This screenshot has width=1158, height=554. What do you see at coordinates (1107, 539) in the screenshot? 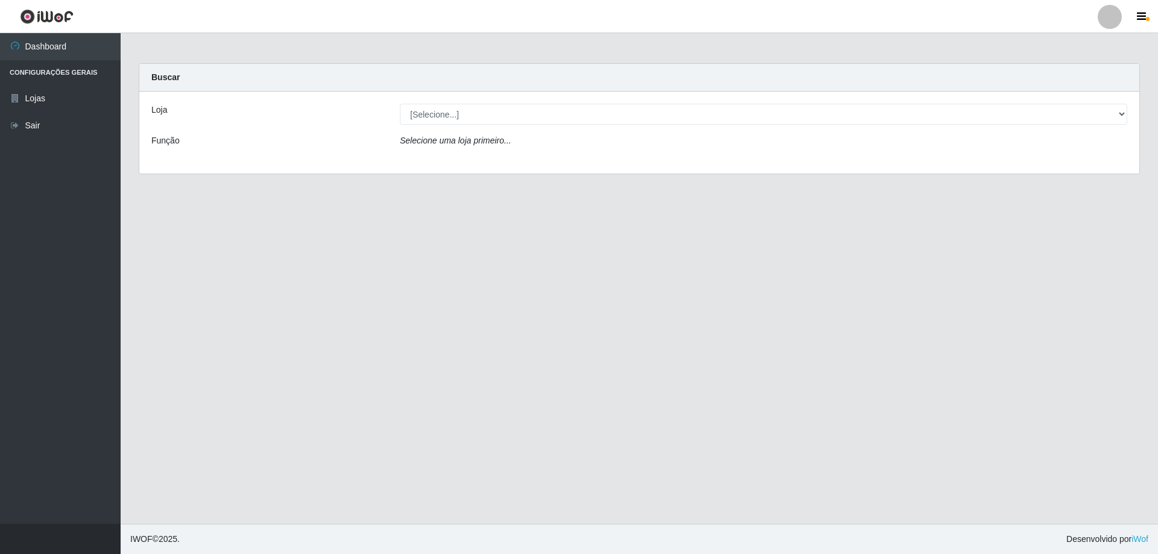
I see `span: Desenvolvido por` at bounding box center [1107, 539].